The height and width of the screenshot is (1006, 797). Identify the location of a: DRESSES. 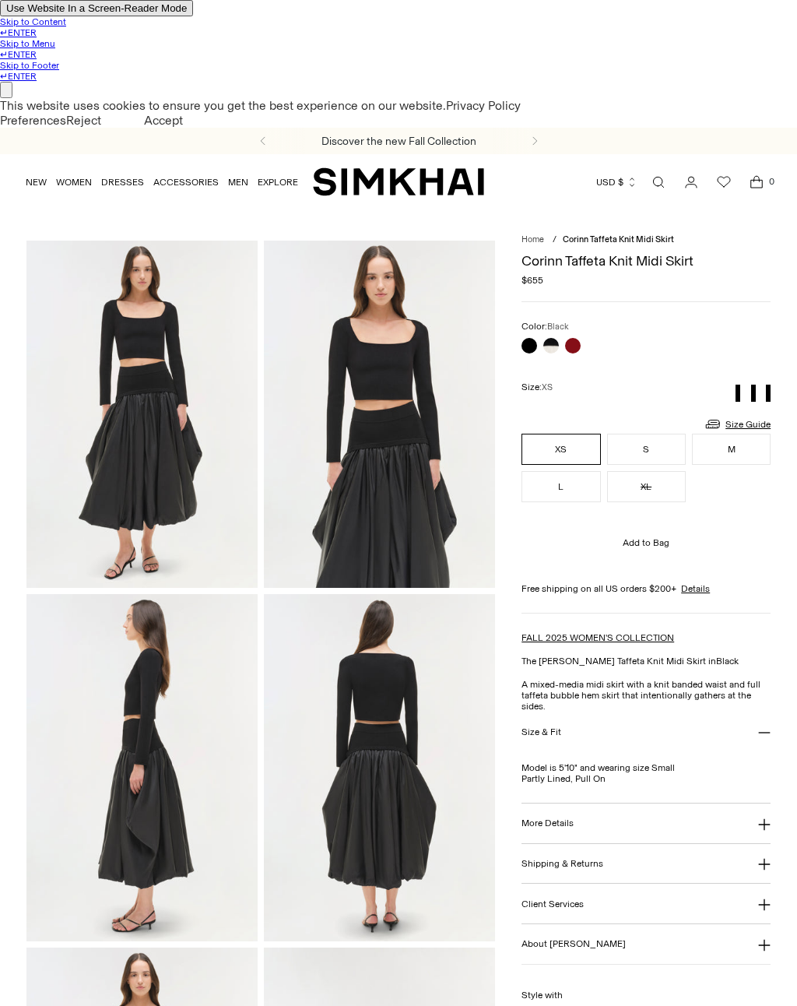
(122, 182).